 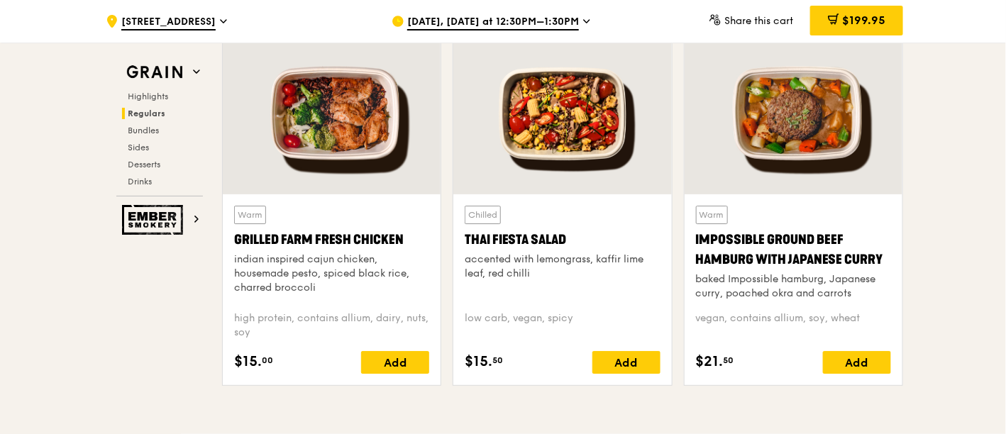 What do you see at coordinates (331, 240) in the screenshot?
I see `div: Grilled Farm Fresh Chicken` at bounding box center [331, 240].